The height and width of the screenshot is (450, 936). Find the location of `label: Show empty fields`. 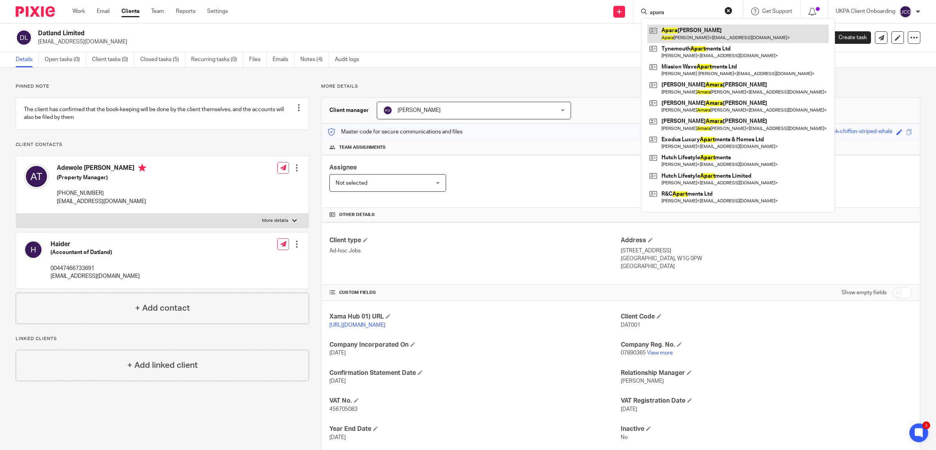

label: Show empty fields is located at coordinates (864, 293).